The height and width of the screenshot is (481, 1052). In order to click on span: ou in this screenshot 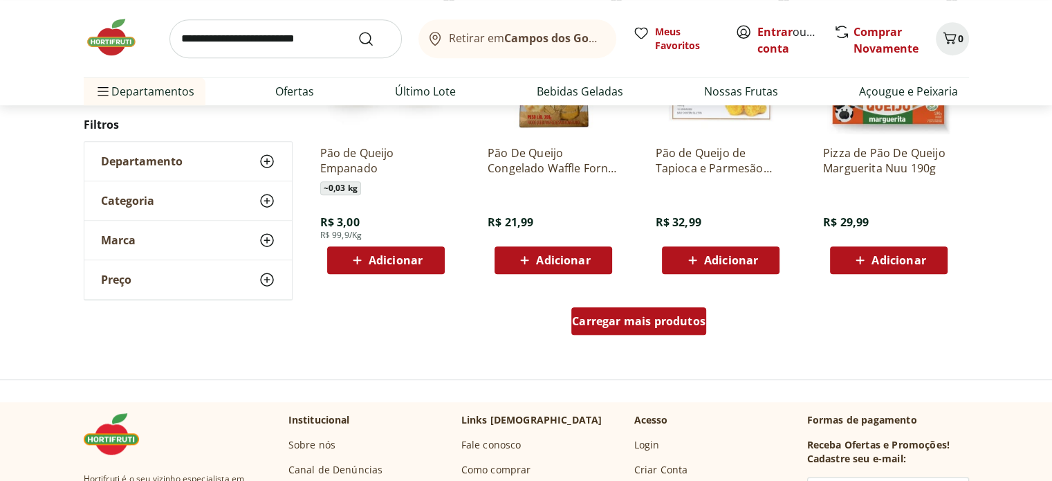, I will do `click(788, 40)`.